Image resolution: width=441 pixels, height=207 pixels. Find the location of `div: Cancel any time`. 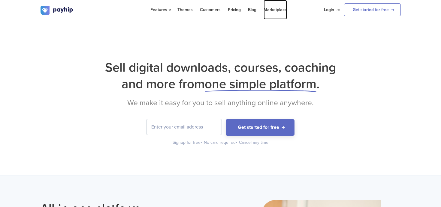

div: Cancel any time is located at coordinates (254, 143).